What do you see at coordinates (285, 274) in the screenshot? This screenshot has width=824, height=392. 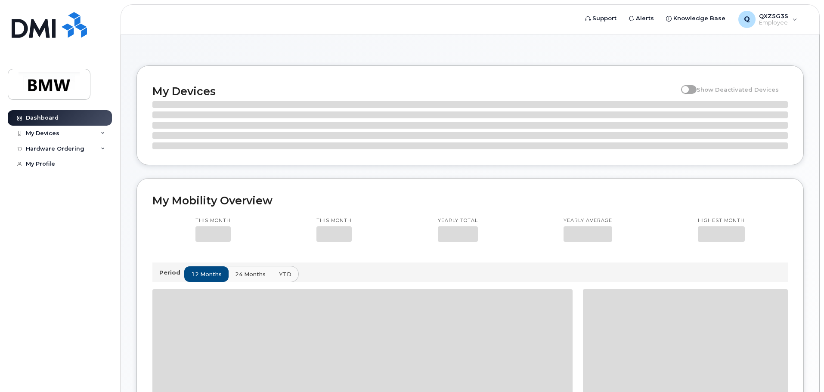 I see `span: YTD` at bounding box center [285, 274].